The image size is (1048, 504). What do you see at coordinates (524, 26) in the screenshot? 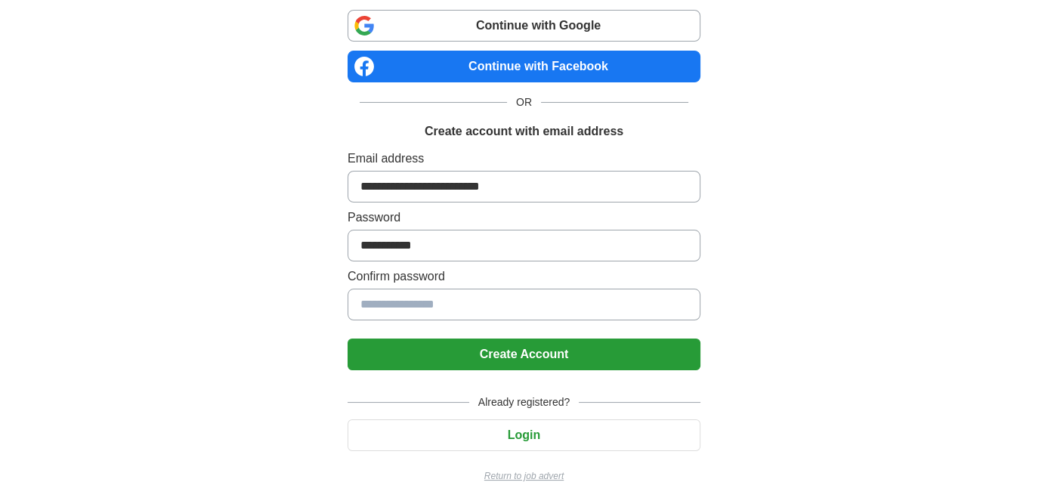
I see `a: Continue with Google` at bounding box center [524, 26].